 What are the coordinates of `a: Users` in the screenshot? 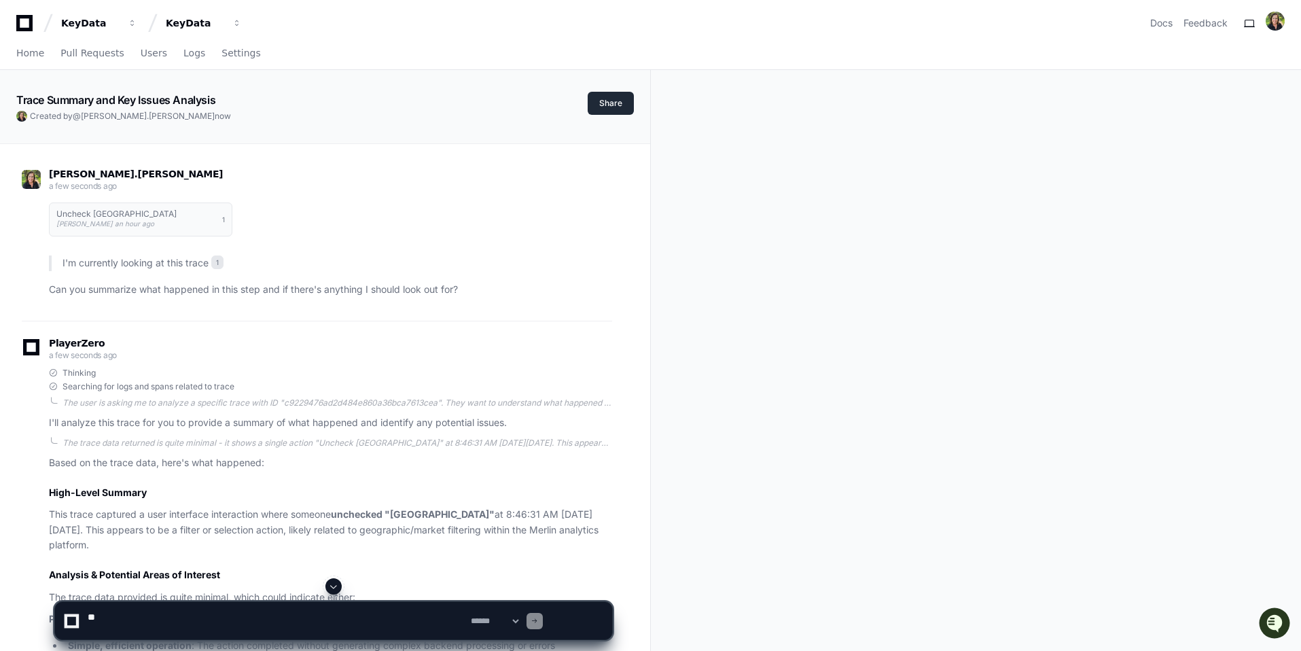 It's located at (154, 54).